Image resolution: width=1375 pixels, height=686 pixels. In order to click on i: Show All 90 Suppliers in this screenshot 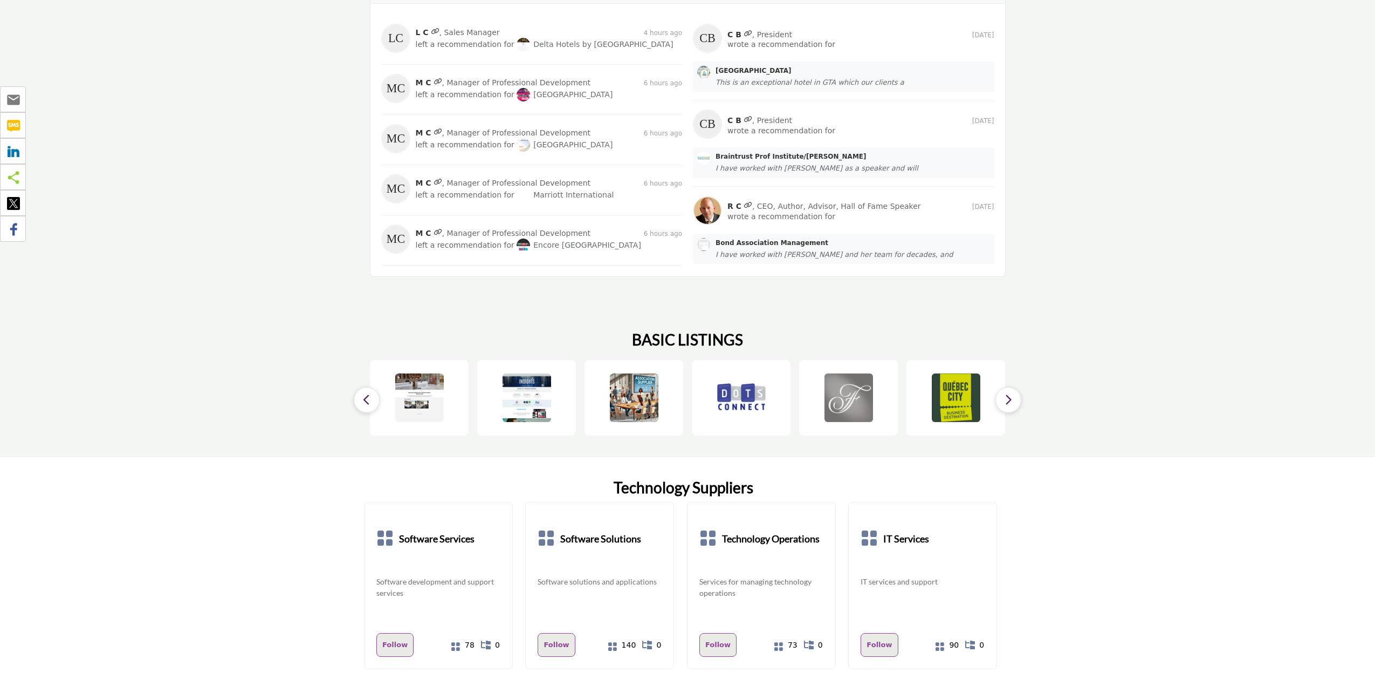, I will do `click(940, 646)`.